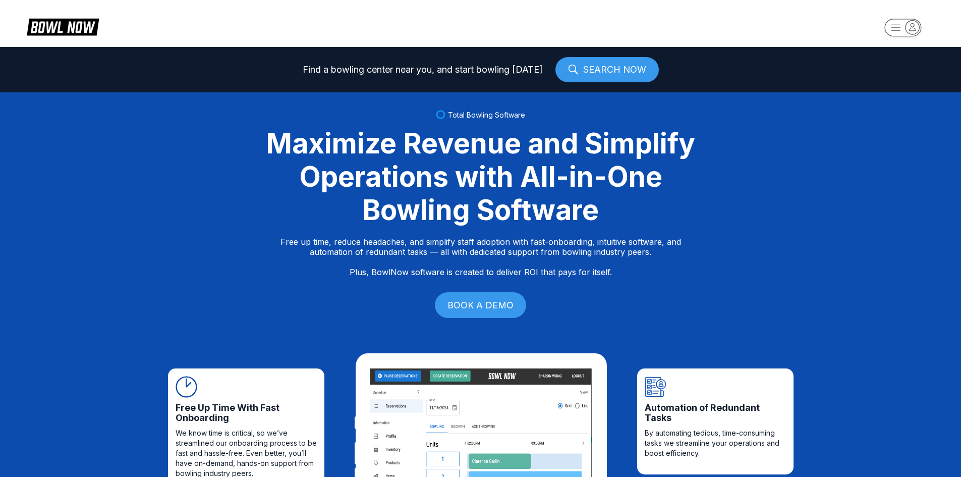 The width and height of the screenshot is (961, 477). I want to click on p: Free up time, reduce headaches, and simplify staff adoption with fast-onboarding, intuitive softw..., so click(481, 257).